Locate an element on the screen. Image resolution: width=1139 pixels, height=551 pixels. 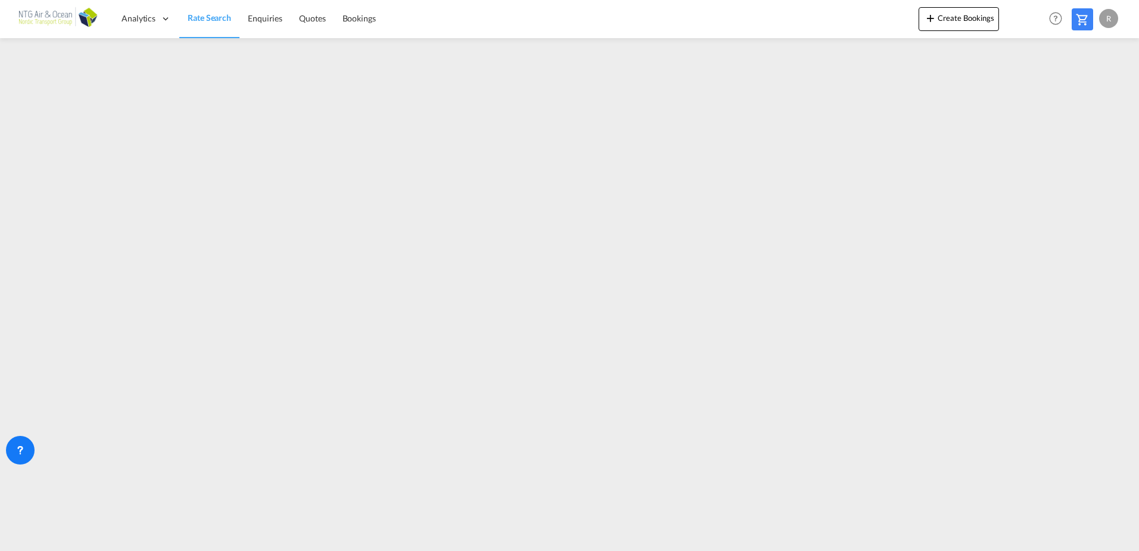
span: Bookings is located at coordinates (359, 18).